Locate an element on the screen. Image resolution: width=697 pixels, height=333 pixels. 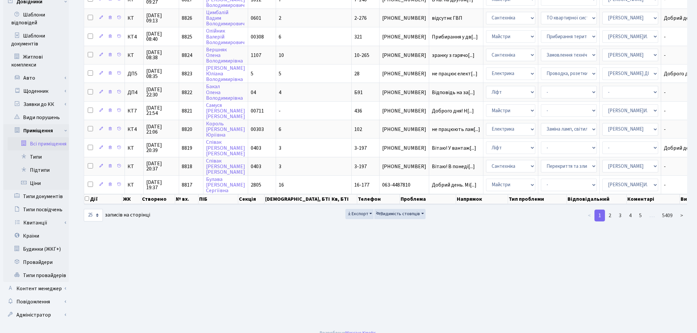
a: Шаблони документів is located at coordinates (36, 40).